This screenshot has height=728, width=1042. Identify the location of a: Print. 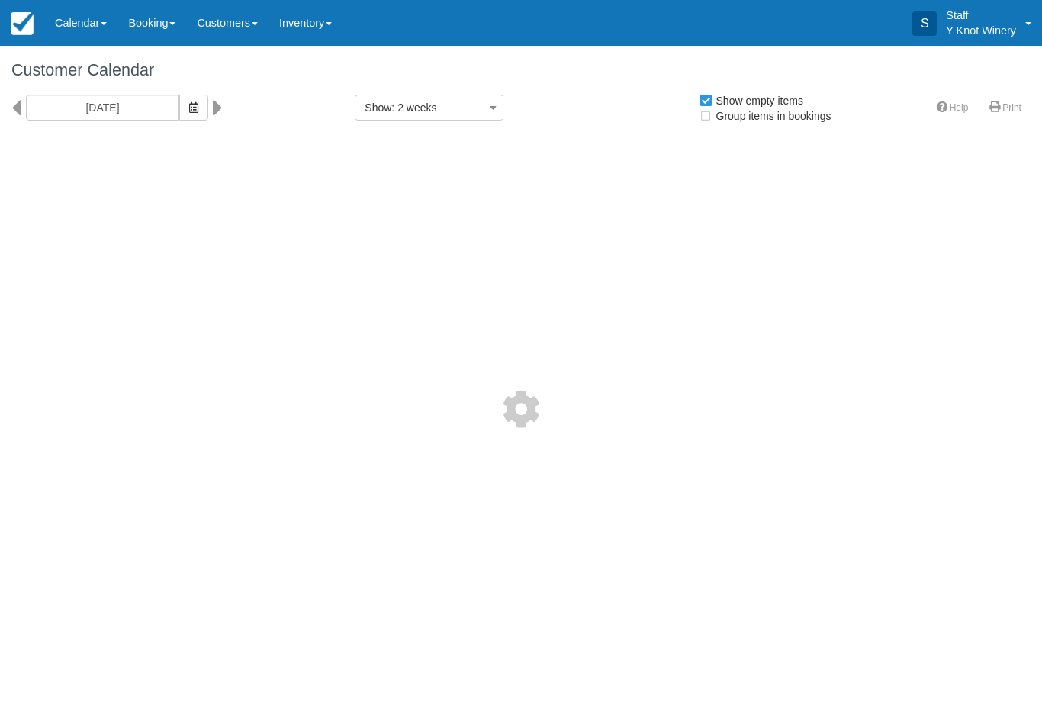
(1006, 108).